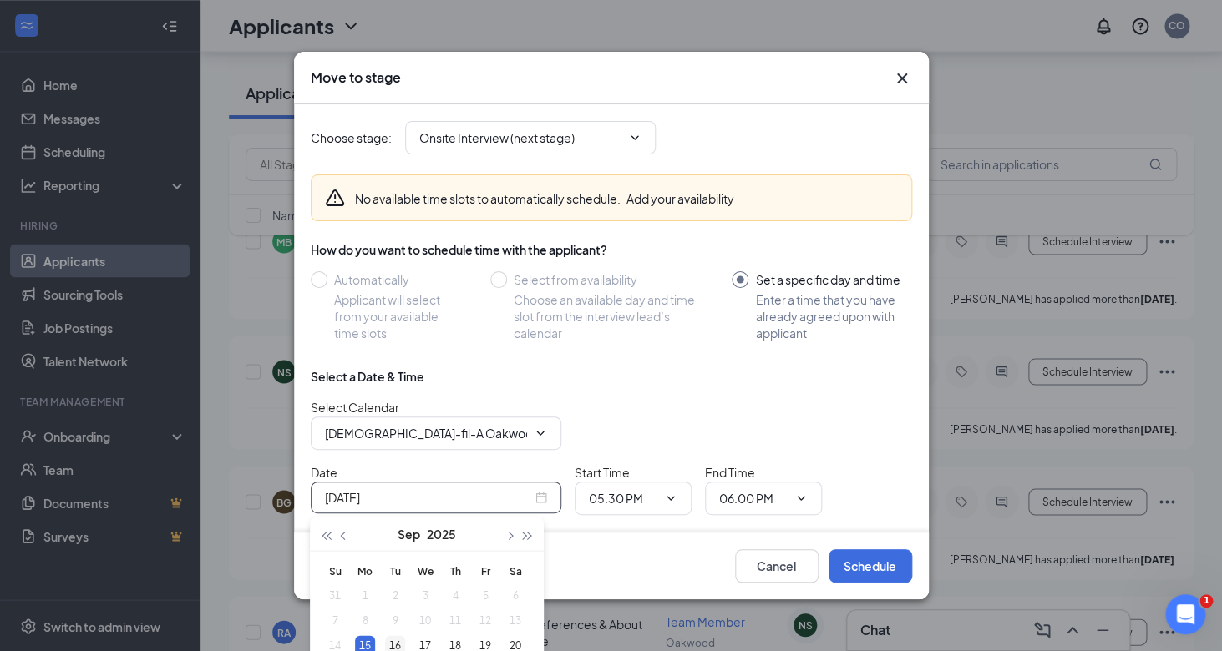 This screenshot has width=1222, height=651. What do you see at coordinates (730, 473) in the screenshot?
I see `span: End Time` at bounding box center [730, 473].